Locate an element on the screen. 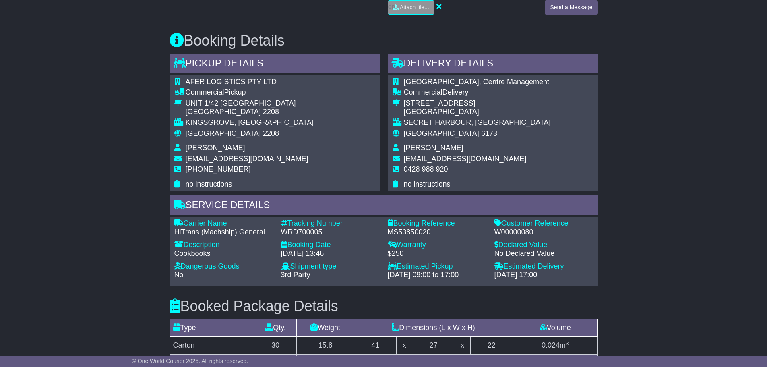 The image size is (767, 367). div: Delivery is located at coordinates (477, 93).